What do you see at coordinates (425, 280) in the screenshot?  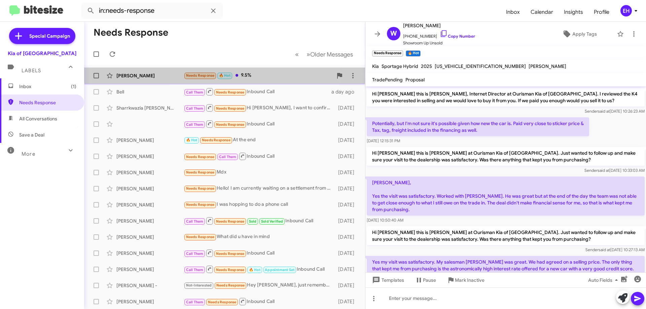 I see `button: Pause` at bounding box center [425, 280].